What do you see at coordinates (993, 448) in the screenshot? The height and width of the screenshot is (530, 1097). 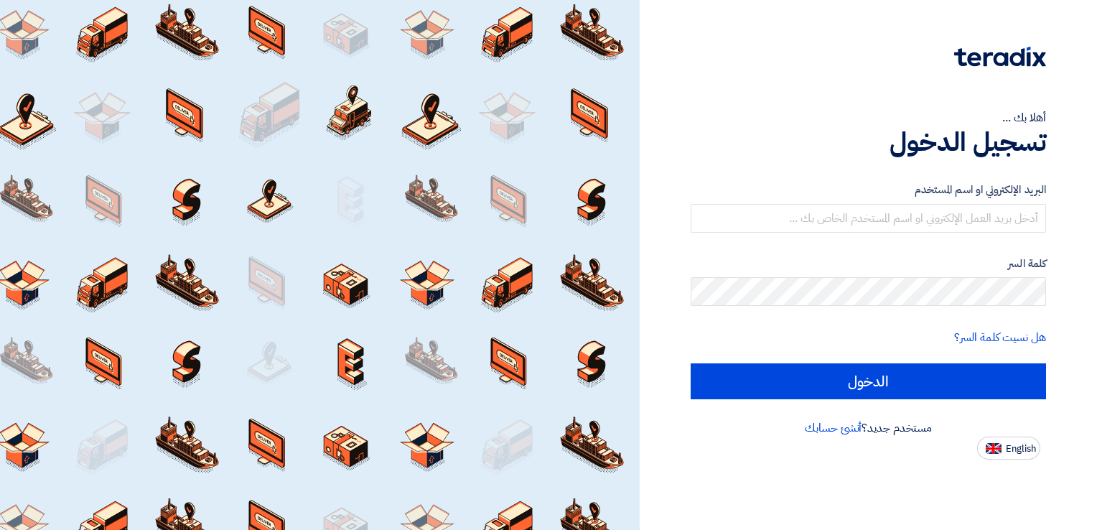 I see `img: en-US.png` at bounding box center [993, 448].